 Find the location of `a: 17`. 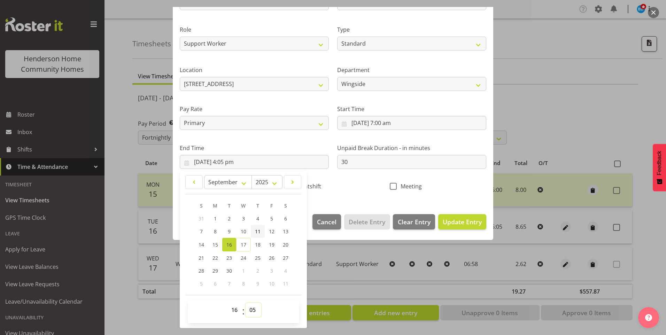

a: 17 is located at coordinates (244, 245).